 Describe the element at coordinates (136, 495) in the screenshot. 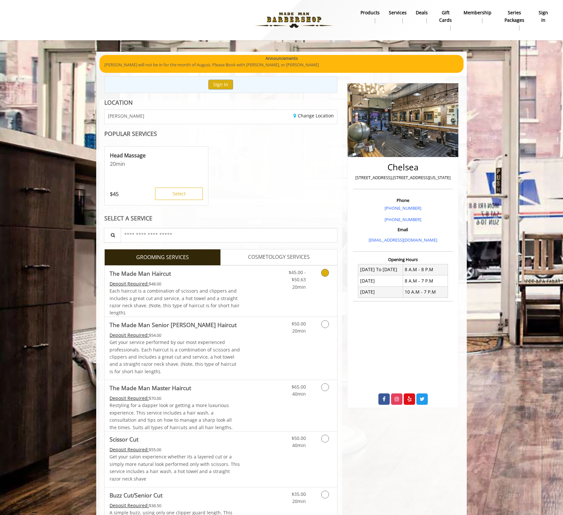

I see `b: Buzz Cut/Senior Cut` at that location.